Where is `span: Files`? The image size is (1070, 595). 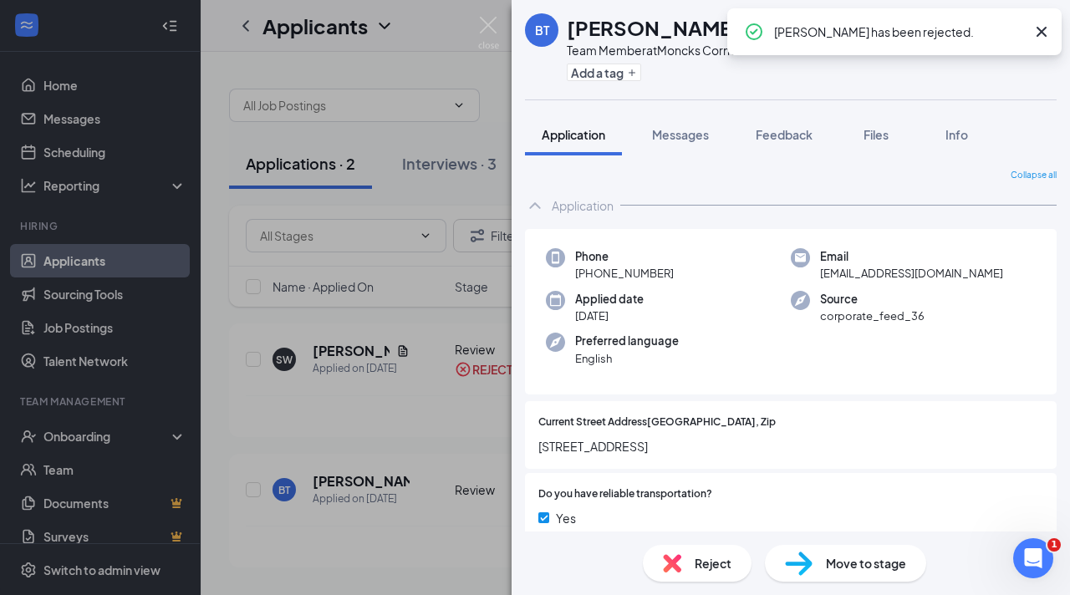
span: Files is located at coordinates (876, 135).